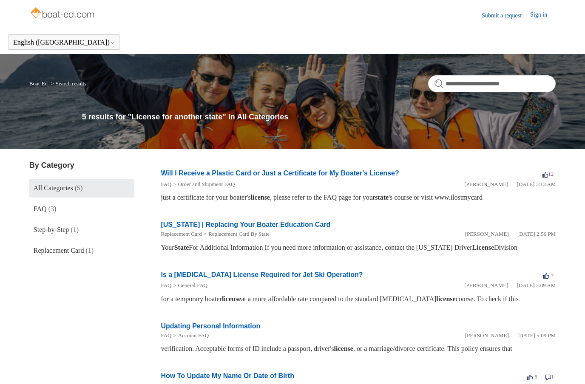 This screenshot has height=384, width=585. Describe the element at coordinates (568, 367) in the screenshot. I see `div: Live chat` at that location.